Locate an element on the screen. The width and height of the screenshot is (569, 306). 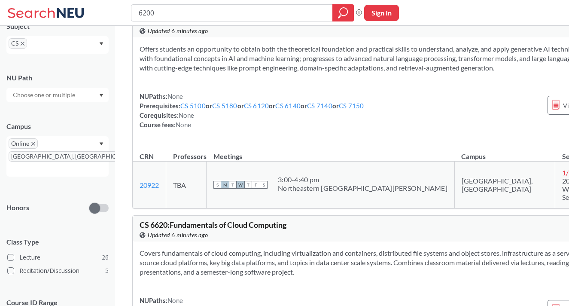
span: CS 6620 : Fundamentals of Cloud Computing is located at coordinates (213, 225).